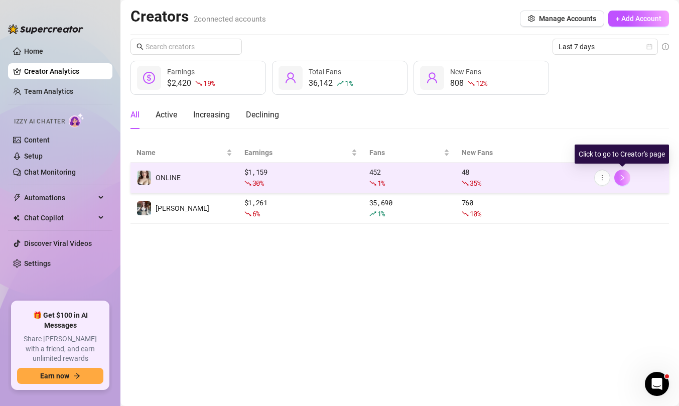 This screenshot has width=679, height=406. I want to click on div: Active, so click(166, 115).